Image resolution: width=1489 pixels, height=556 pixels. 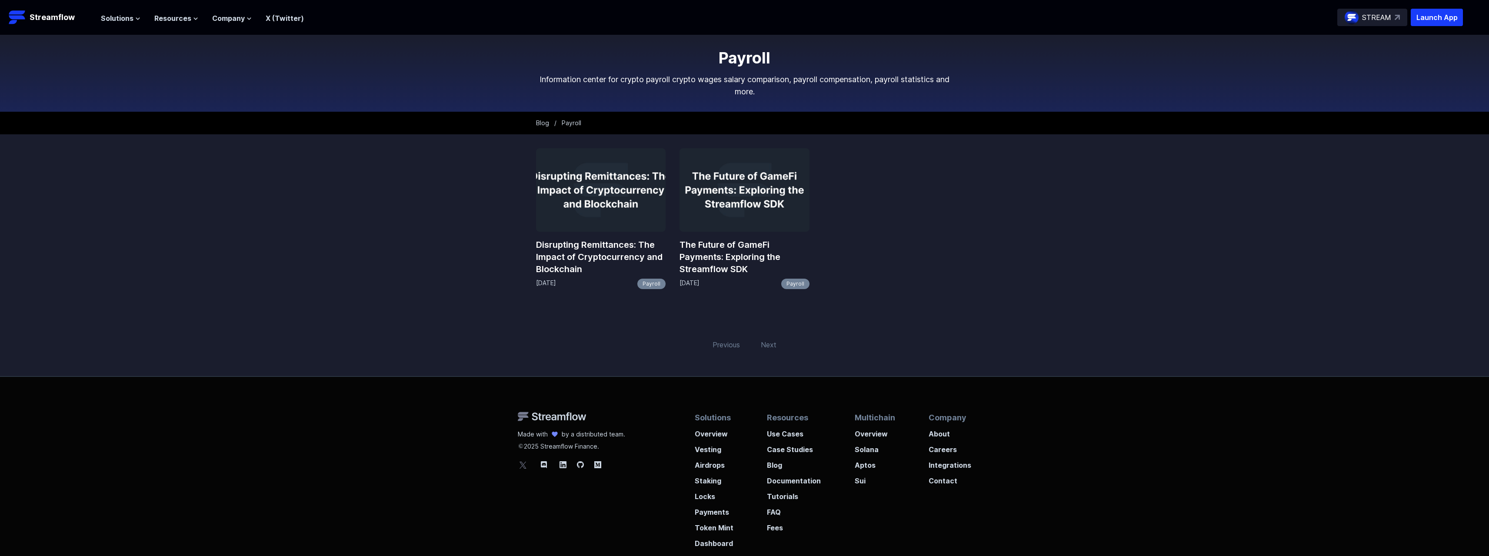 What do you see at coordinates (950, 447) in the screenshot?
I see `p: Careers` at bounding box center [950, 447].